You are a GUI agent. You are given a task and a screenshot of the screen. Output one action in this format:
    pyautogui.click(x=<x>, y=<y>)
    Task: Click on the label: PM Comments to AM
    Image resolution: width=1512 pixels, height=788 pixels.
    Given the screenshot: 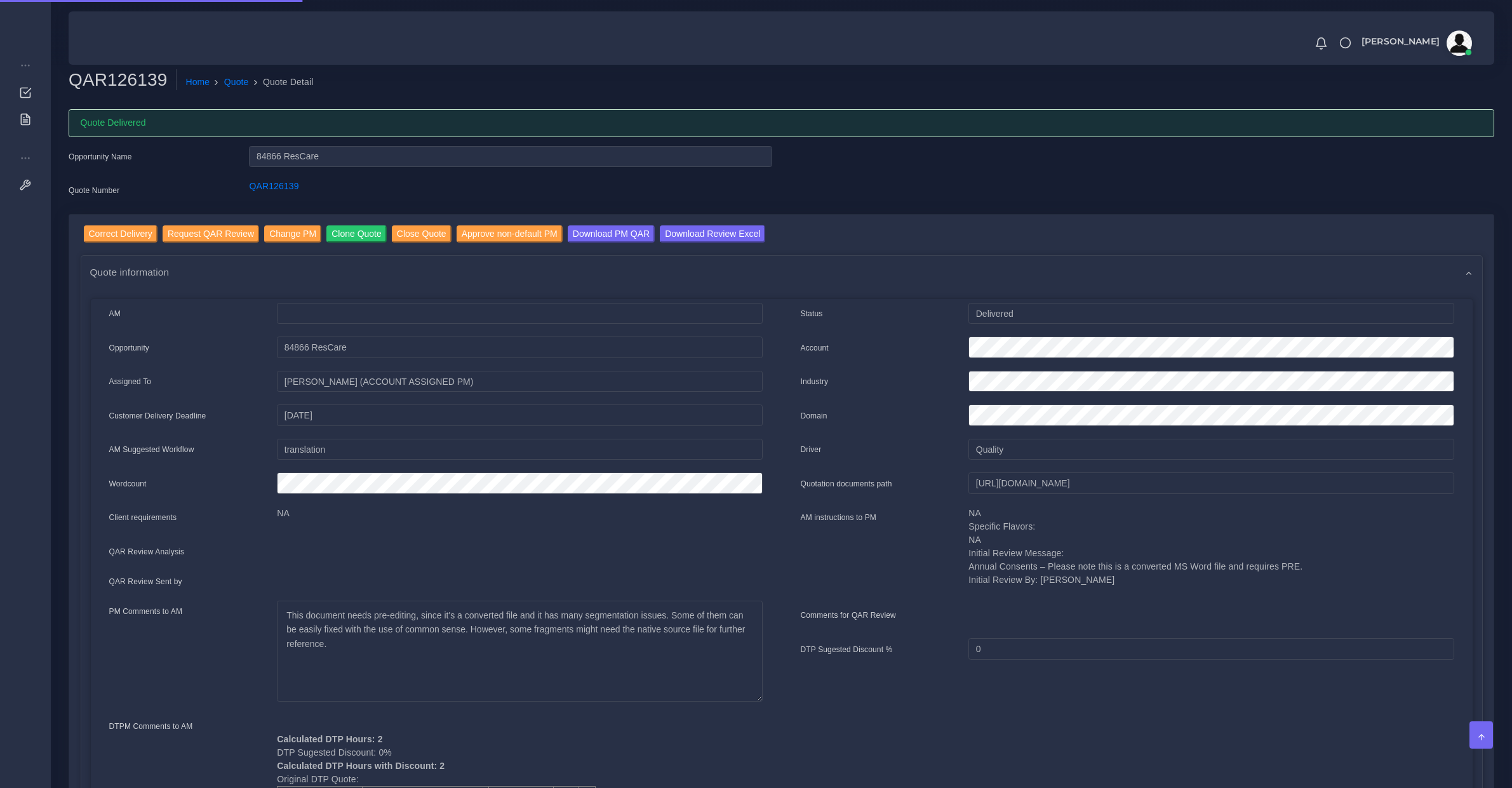 What is the action you would take?
    pyautogui.click(x=146, y=611)
    